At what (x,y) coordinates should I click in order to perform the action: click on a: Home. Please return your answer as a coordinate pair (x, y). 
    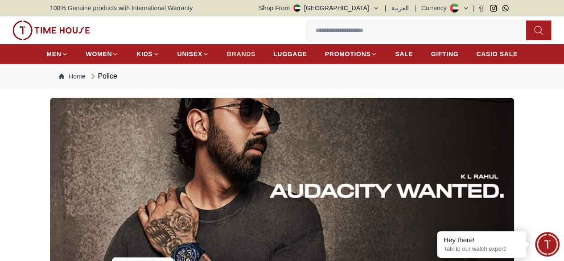
    Looking at the image, I should click on (72, 76).